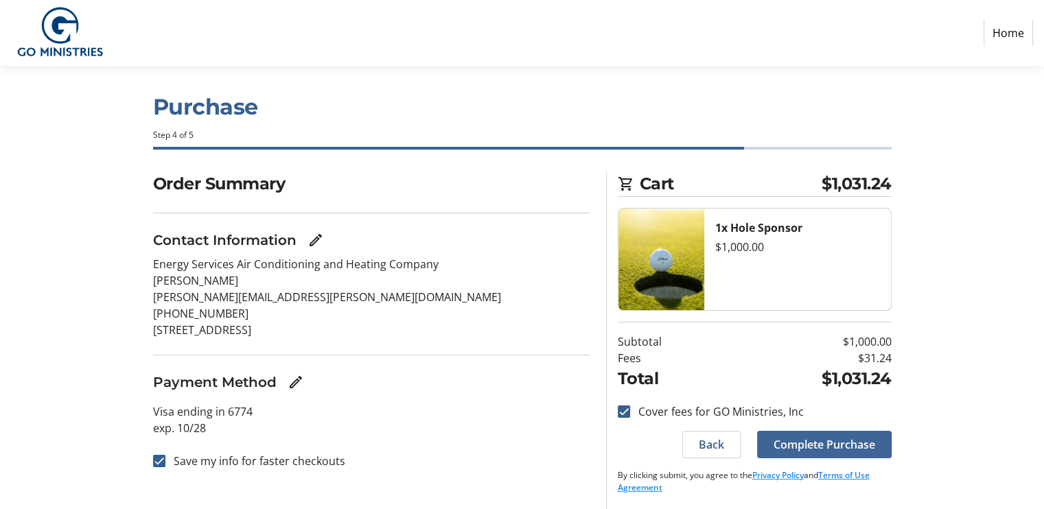 This screenshot has height=509, width=1044. Describe the element at coordinates (522, 135) in the screenshot. I see `div: Step 4 of 5` at that location.